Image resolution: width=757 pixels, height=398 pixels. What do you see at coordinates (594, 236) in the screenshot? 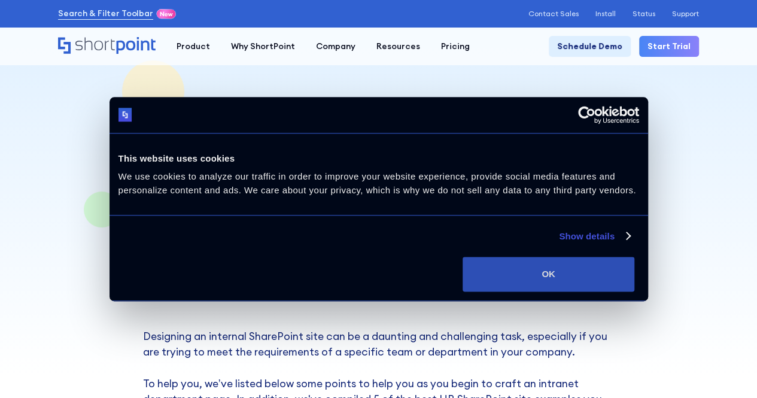
I see `a: Show details` at bounding box center [594, 236].